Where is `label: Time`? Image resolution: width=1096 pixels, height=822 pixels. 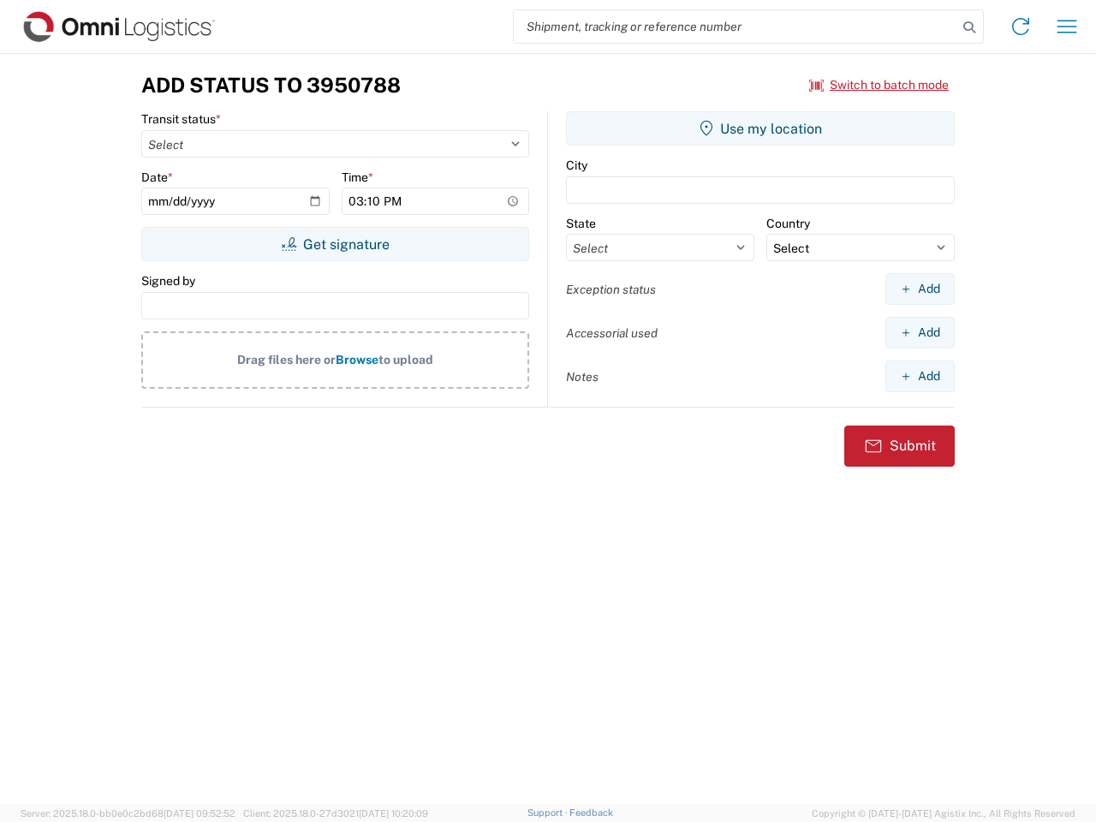 label: Time is located at coordinates (357, 177).